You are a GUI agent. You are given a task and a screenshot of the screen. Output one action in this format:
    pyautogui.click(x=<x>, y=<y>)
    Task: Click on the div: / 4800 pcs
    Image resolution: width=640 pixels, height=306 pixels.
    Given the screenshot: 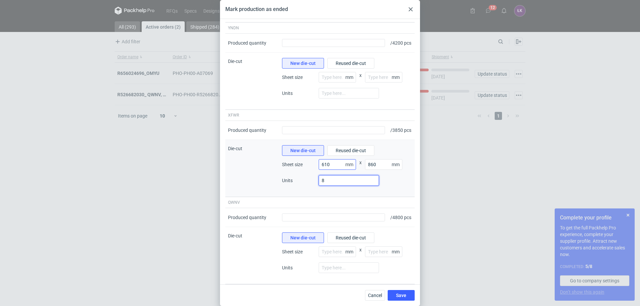 What is the action you would take?
    pyautogui.click(x=401, y=218)
    